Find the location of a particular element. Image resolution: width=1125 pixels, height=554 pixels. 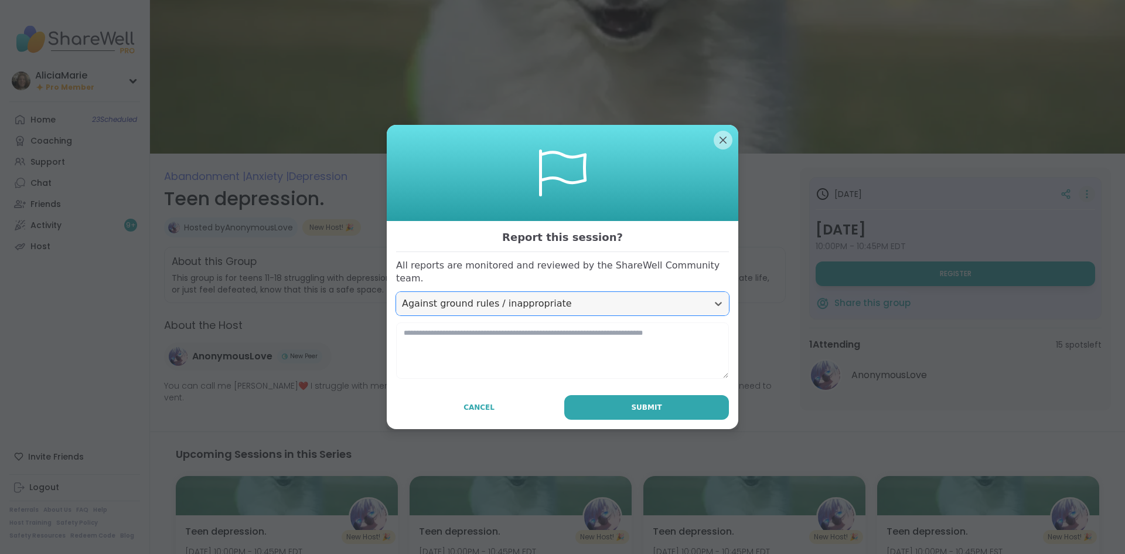

span: Submit is located at coordinates (646, 407).